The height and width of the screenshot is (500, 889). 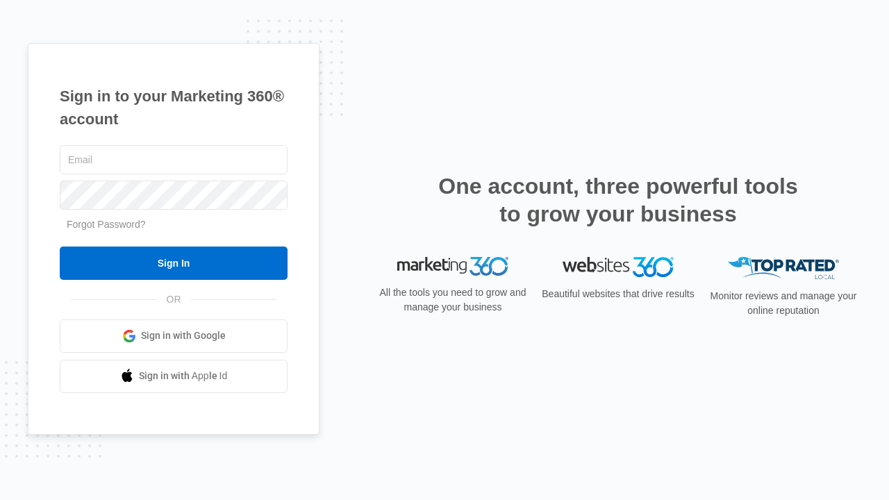 What do you see at coordinates (453, 267) in the screenshot?
I see `img: Marketing 360` at bounding box center [453, 267].